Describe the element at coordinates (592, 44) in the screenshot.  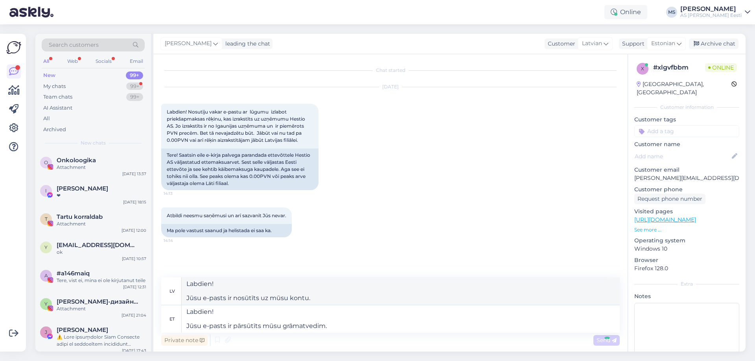
I see `span: Latvian` at that location.